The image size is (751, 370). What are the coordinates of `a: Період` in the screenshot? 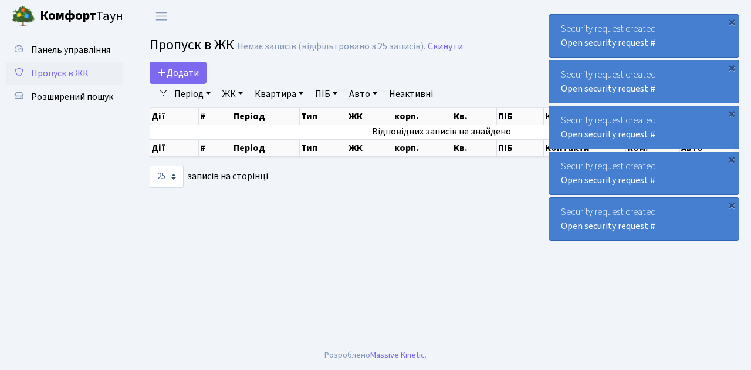 It's located at (192, 94).